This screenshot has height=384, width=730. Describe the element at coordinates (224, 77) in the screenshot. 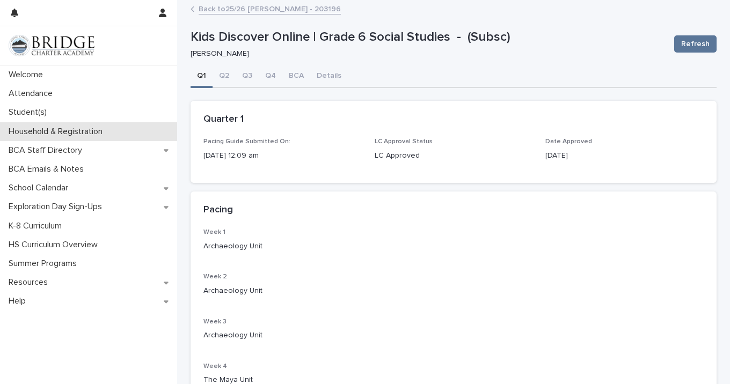

I see `button: Q2` at that location.